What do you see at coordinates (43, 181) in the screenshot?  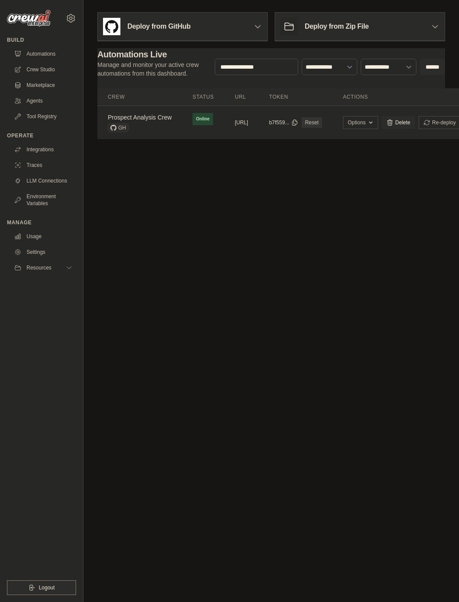 I see `a: LLM Connections` at bounding box center [43, 181].